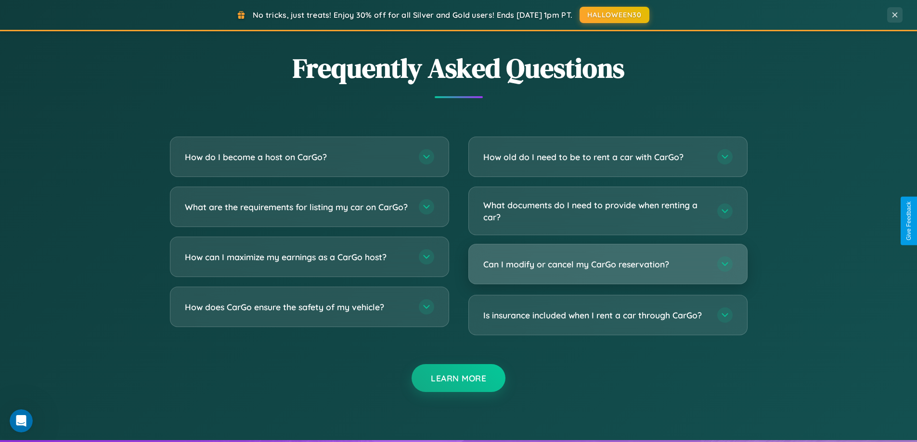  I want to click on h2: Frequently Asked Questions, so click(459, 68).